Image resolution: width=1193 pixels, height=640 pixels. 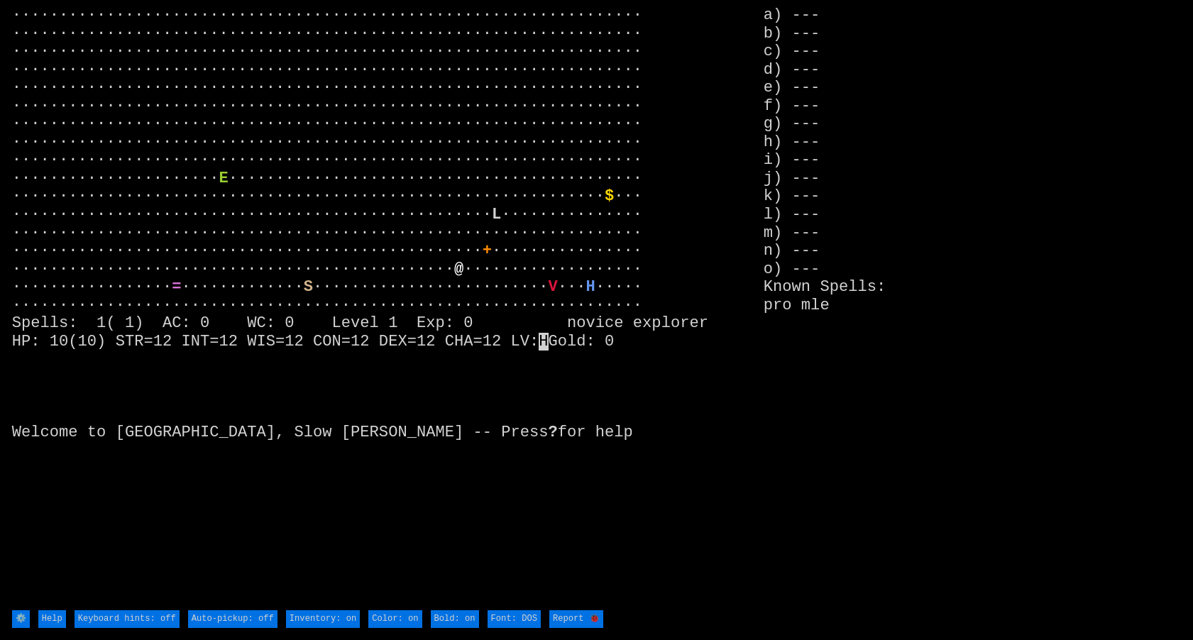 What do you see at coordinates (223, 178) in the screenshot?
I see `font: E` at bounding box center [223, 178].